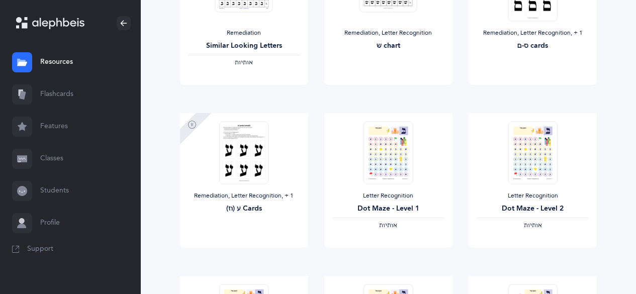  What do you see at coordinates (40, 249) in the screenshot?
I see `span: Support` at bounding box center [40, 249].